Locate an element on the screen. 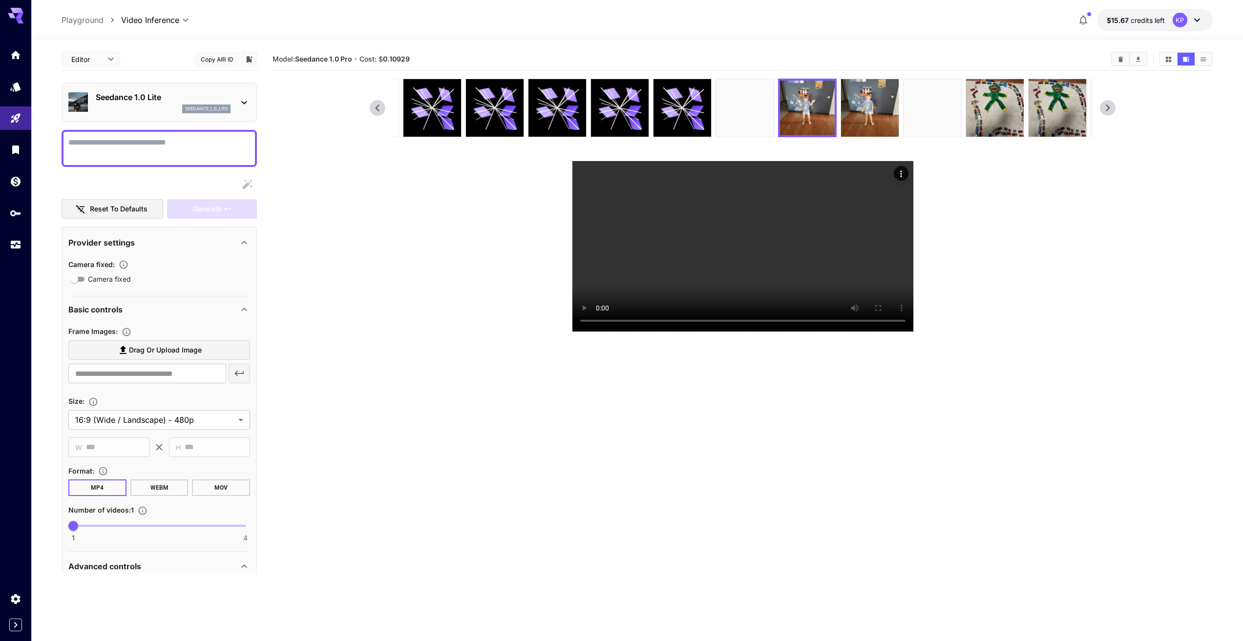  button: Reset to defaults is located at coordinates (112, 209).